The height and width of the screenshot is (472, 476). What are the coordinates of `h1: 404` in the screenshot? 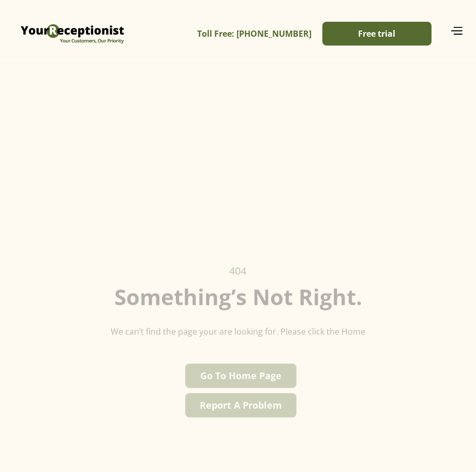 It's located at (238, 271).